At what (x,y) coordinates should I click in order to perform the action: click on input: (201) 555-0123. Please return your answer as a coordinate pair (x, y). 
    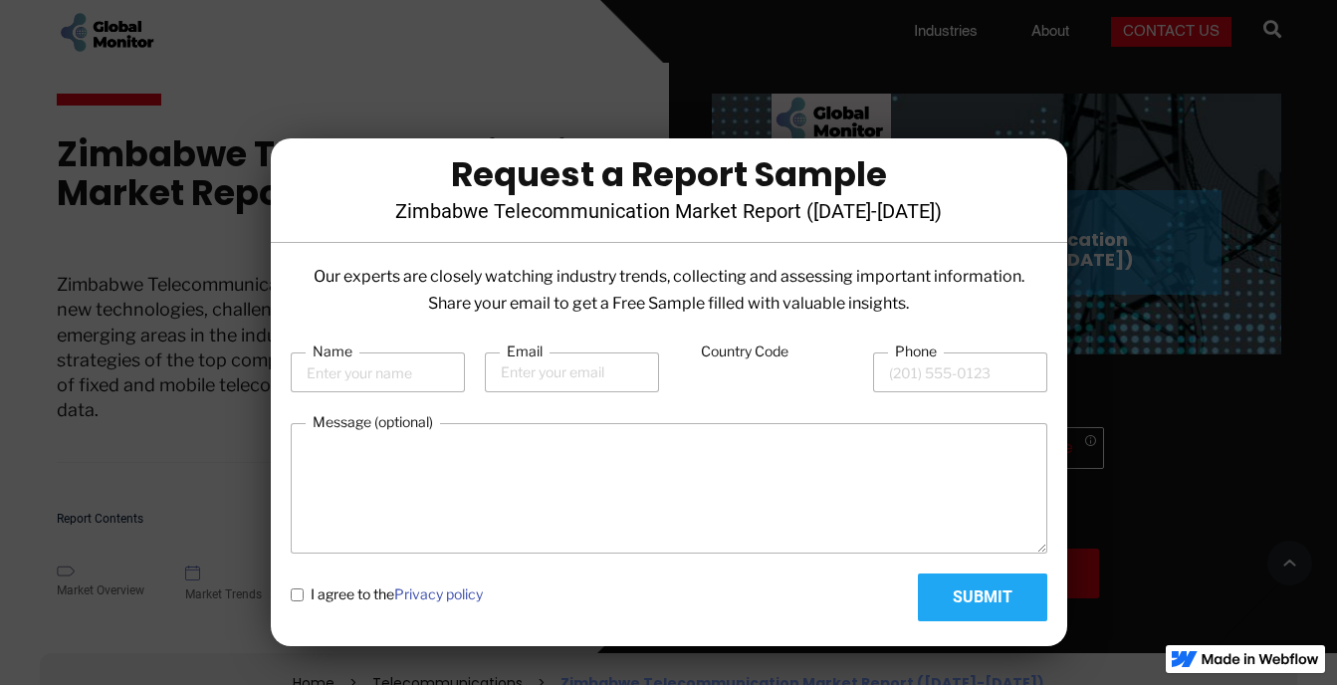
    Looking at the image, I should click on (959, 372).